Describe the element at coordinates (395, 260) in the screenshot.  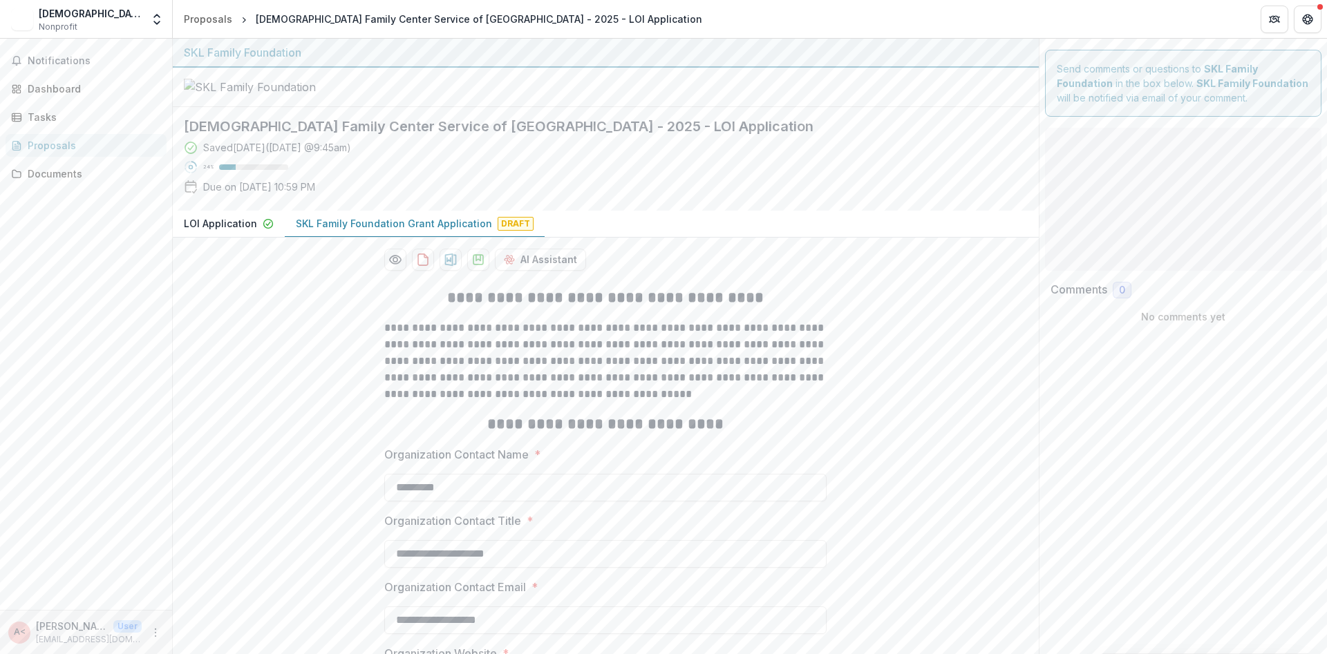
I see `button: Preview 8a3f6000-f393-4cdb-92f0-d2403a21be05-1.pdf` at that location.